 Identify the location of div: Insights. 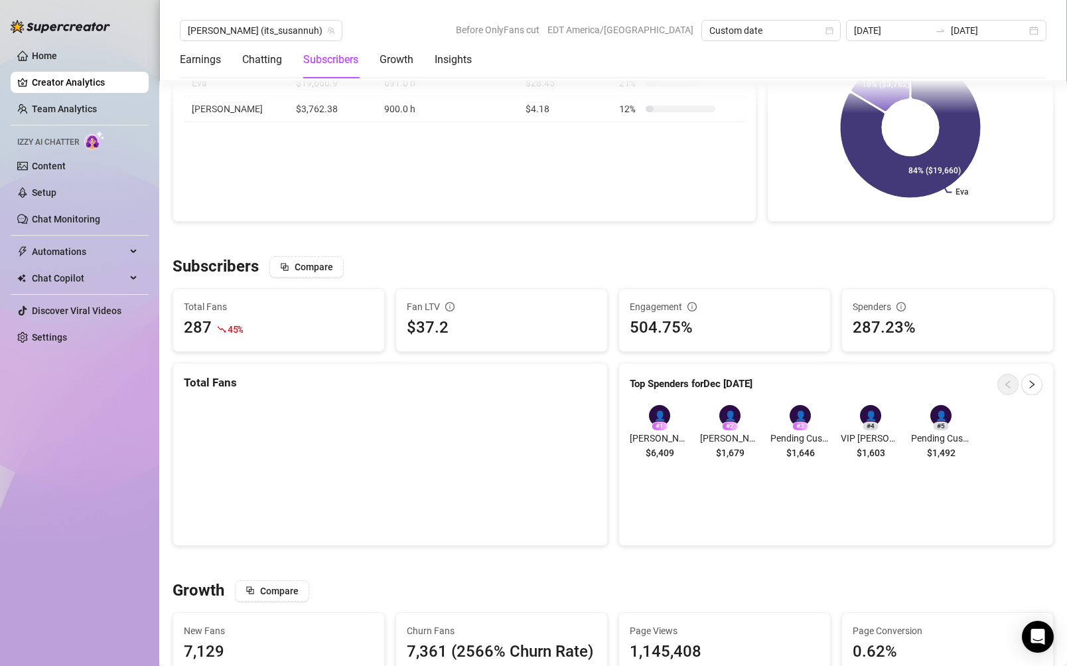
(453, 60).